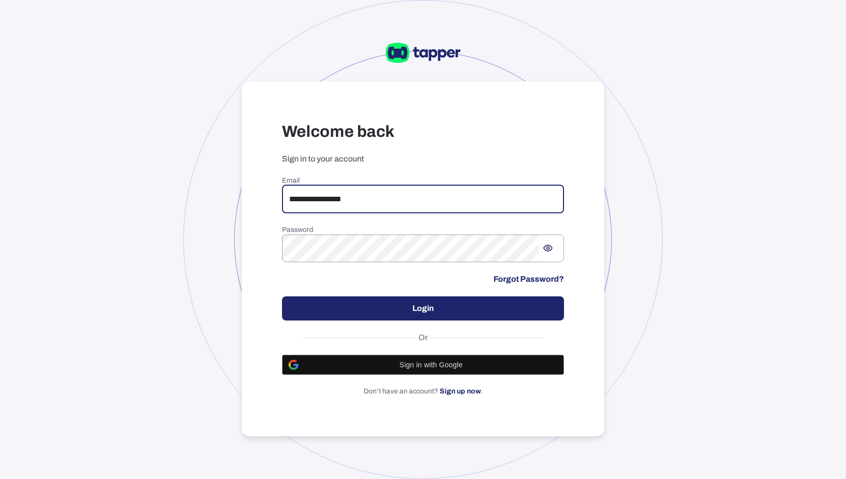 The height and width of the screenshot is (479, 846). What do you see at coordinates (423, 309) in the screenshot?
I see `button: Login` at bounding box center [423, 309].